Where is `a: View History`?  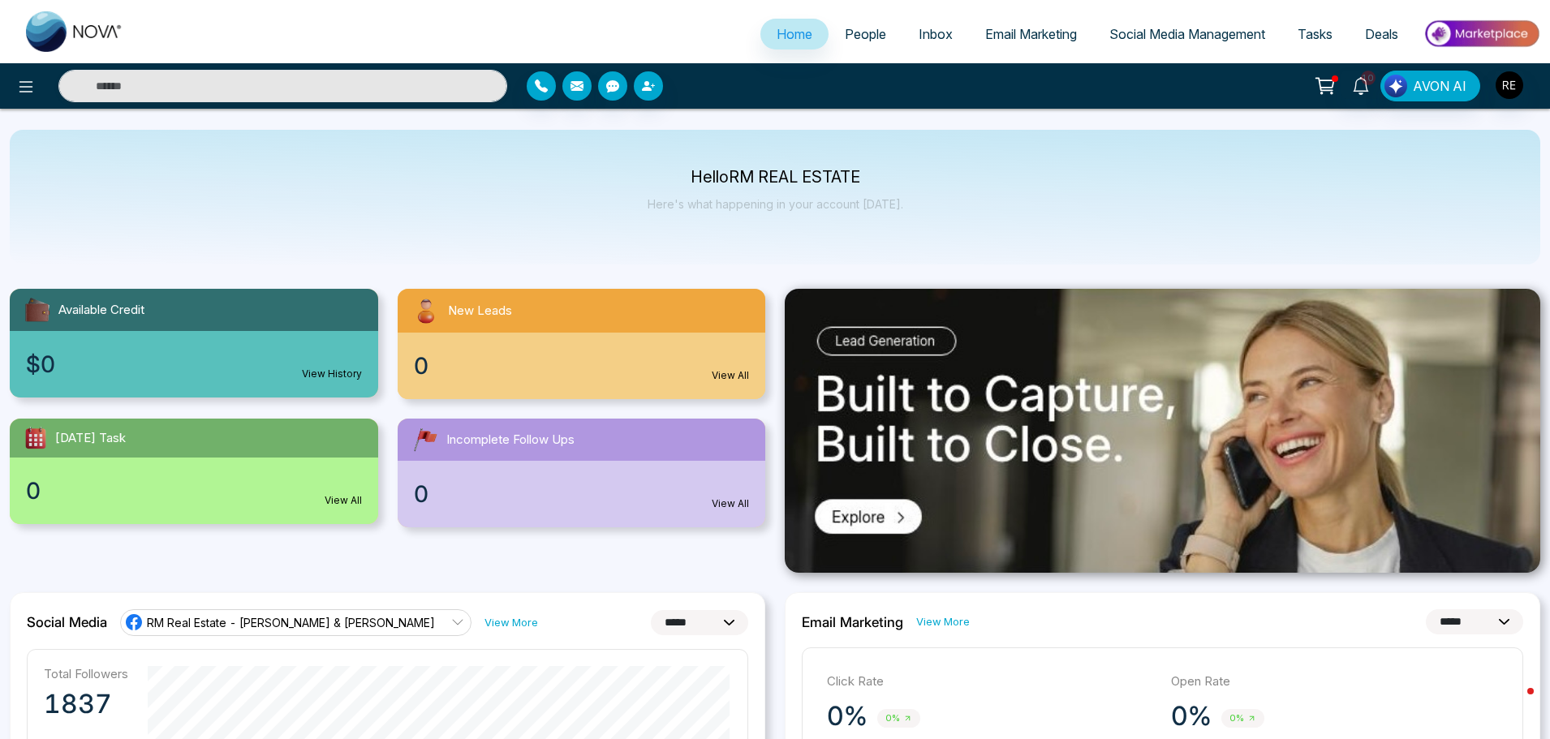 a: View History is located at coordinates (332, 374).